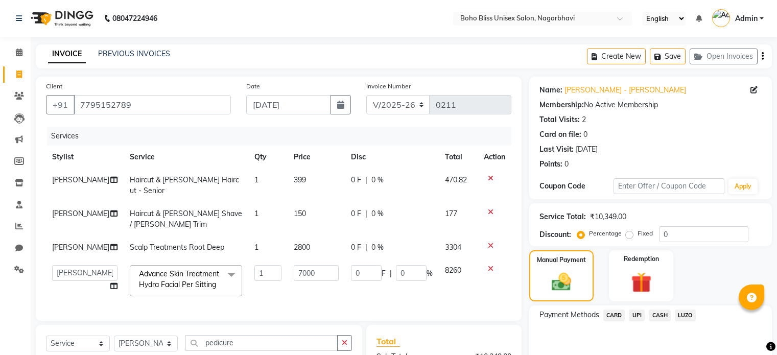  What do you see at coordinates (135, 18) in the screenshot?
I see `b: 08047224946` at bounding box center [135, 18].